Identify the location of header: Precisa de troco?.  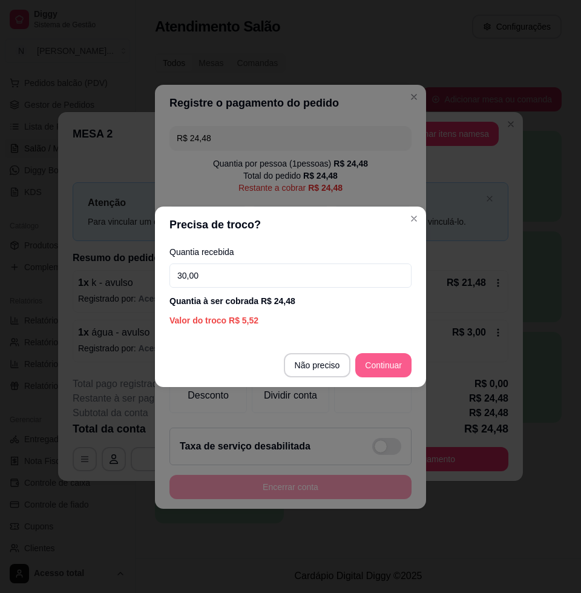
(291, 225).